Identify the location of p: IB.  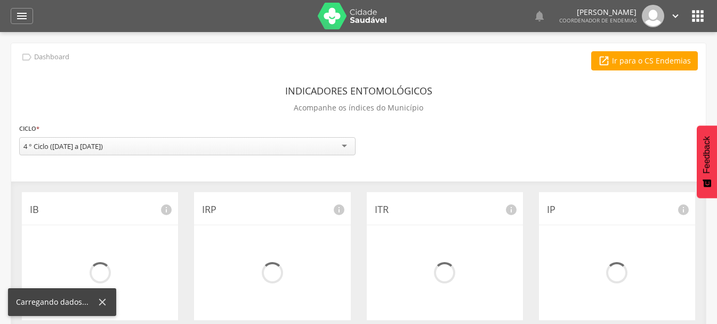
(100, 210).